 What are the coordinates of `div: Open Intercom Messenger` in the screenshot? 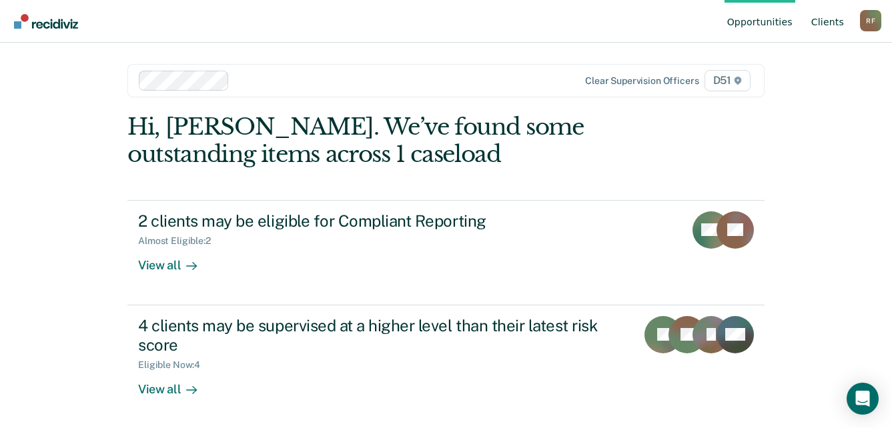 It's located at (863, 399).